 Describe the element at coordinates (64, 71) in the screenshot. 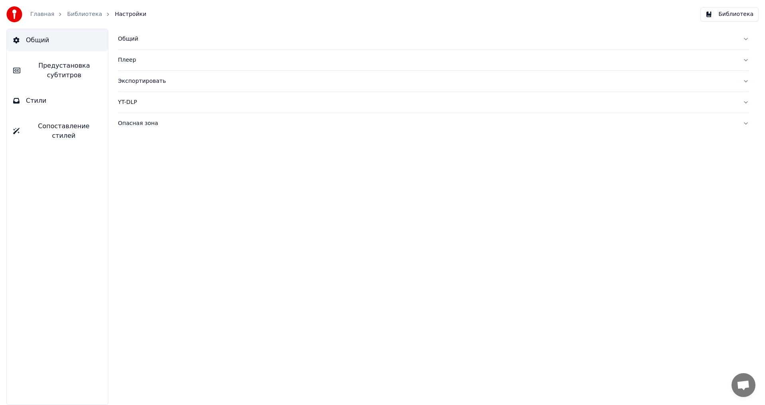

I see `span: Предустановка субтитров` at that location.